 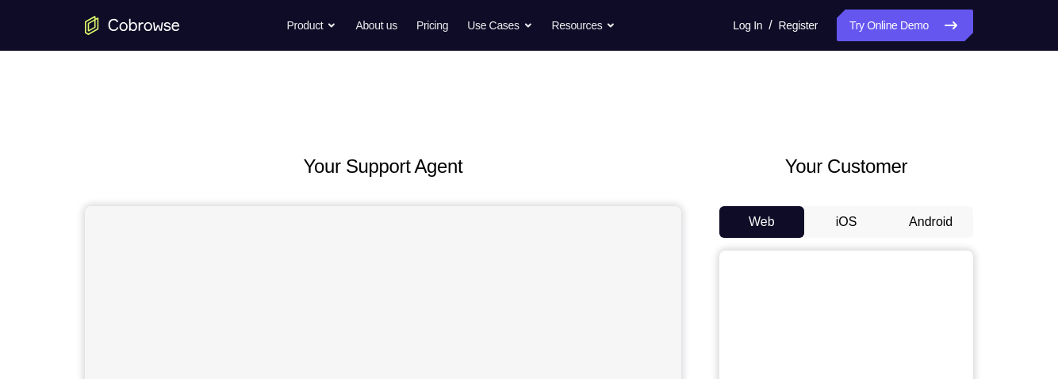 What do you see at coordinates (747, 25) in the screenshot?
I see `a: Log In` at bounding box center [747, 25].